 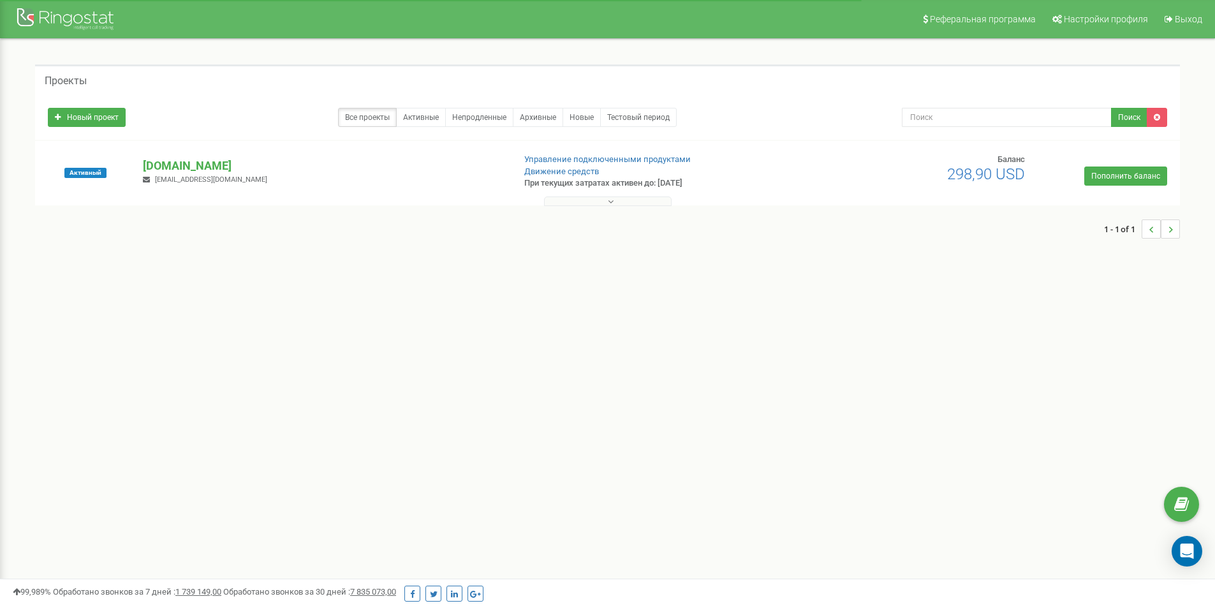 What do you see at coordinates (309, 591) in the screenshot?
I see `span: Обработано звонков за 30 дней :` at bounding box center [309, 591].